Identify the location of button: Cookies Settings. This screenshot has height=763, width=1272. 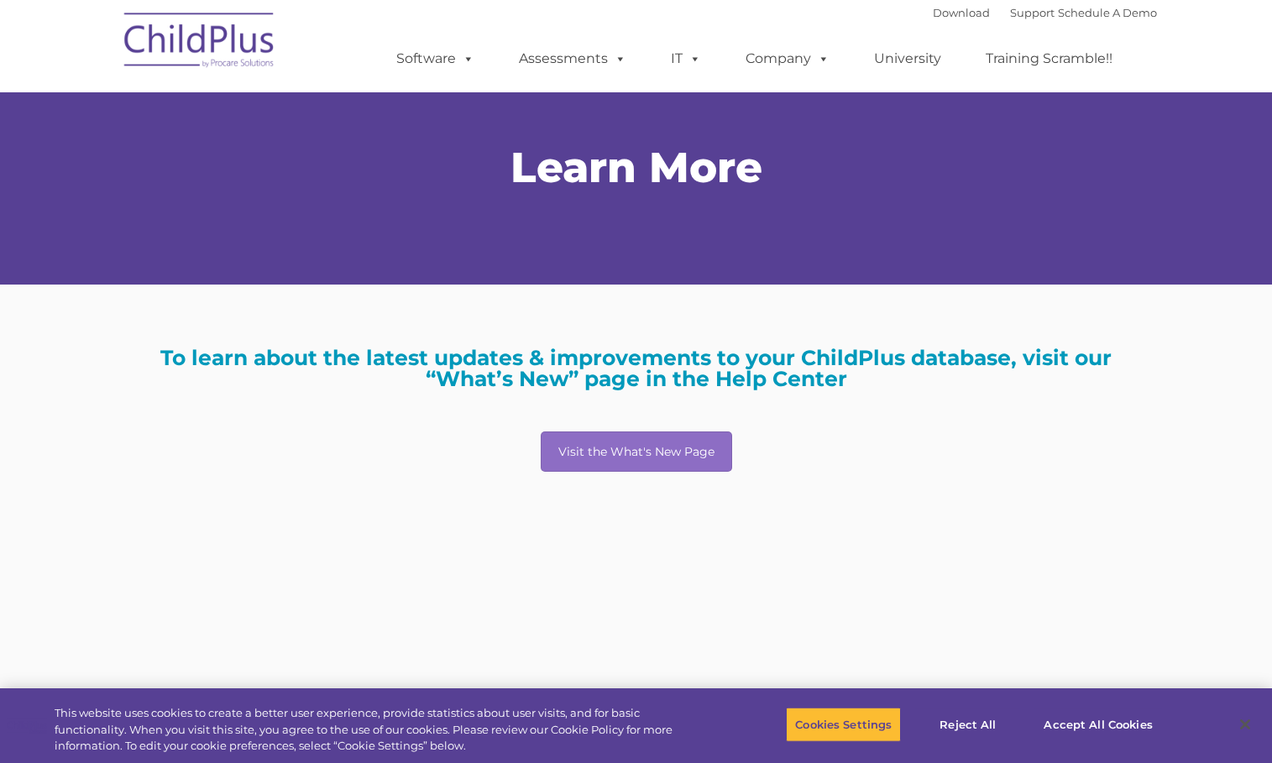
(843, 724).